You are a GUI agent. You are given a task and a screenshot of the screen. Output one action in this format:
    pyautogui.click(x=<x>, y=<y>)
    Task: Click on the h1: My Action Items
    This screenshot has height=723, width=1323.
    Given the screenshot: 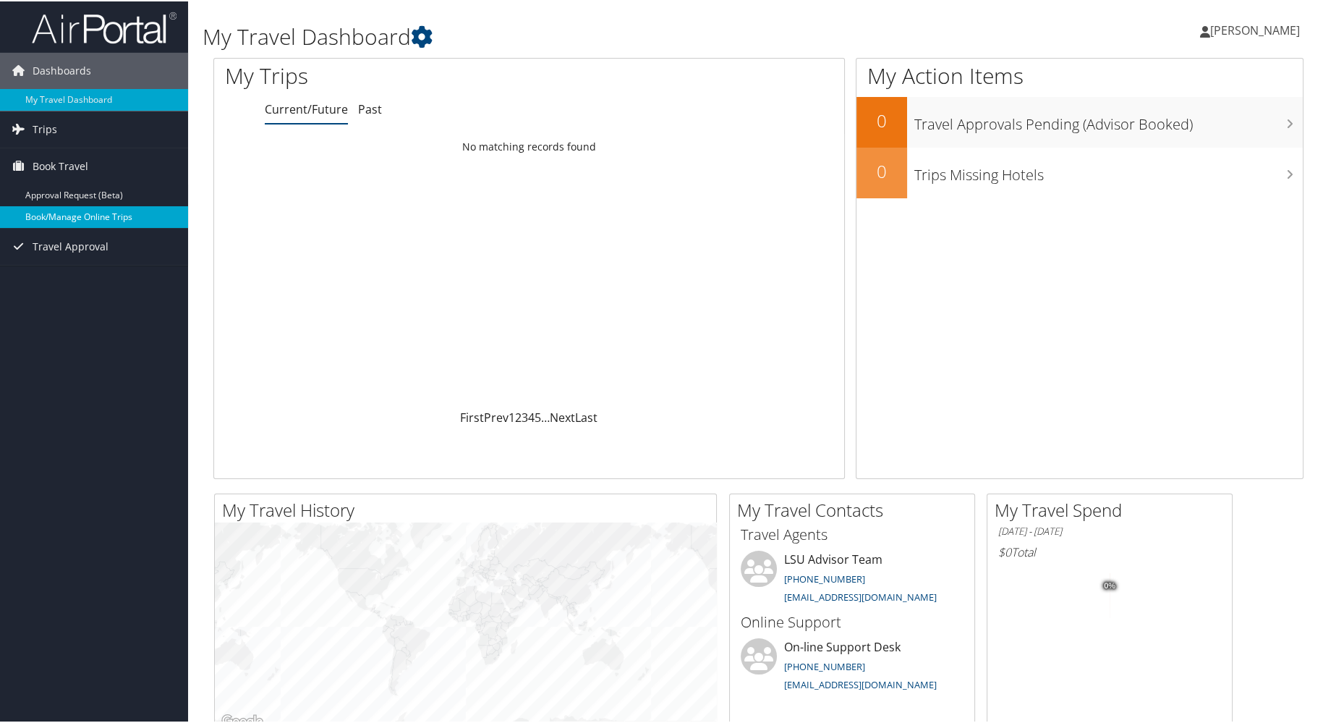 What is the action you would take?
    pyautogui.click(x=1080, y=75)
    